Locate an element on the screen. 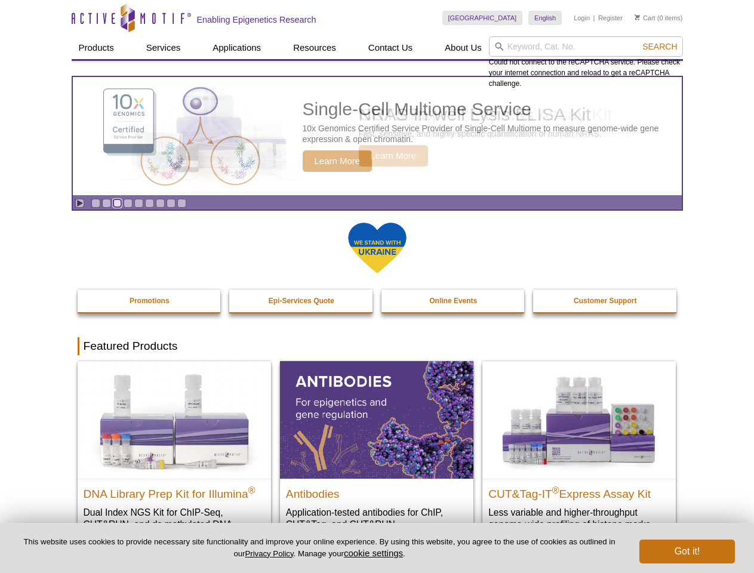  p: Dual Index NGS Kit for ChIP-Seq, CUT&RUN, and ds methylated DNA assays. is located at coordinates (174, 524).